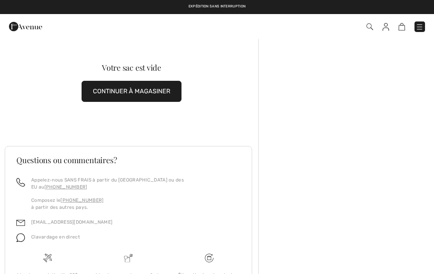 The image size is (434, 274). What do you see at coordinates (370, 27) in the screenshot?
I see `img: Recherche` at bounding box center [370, 27].